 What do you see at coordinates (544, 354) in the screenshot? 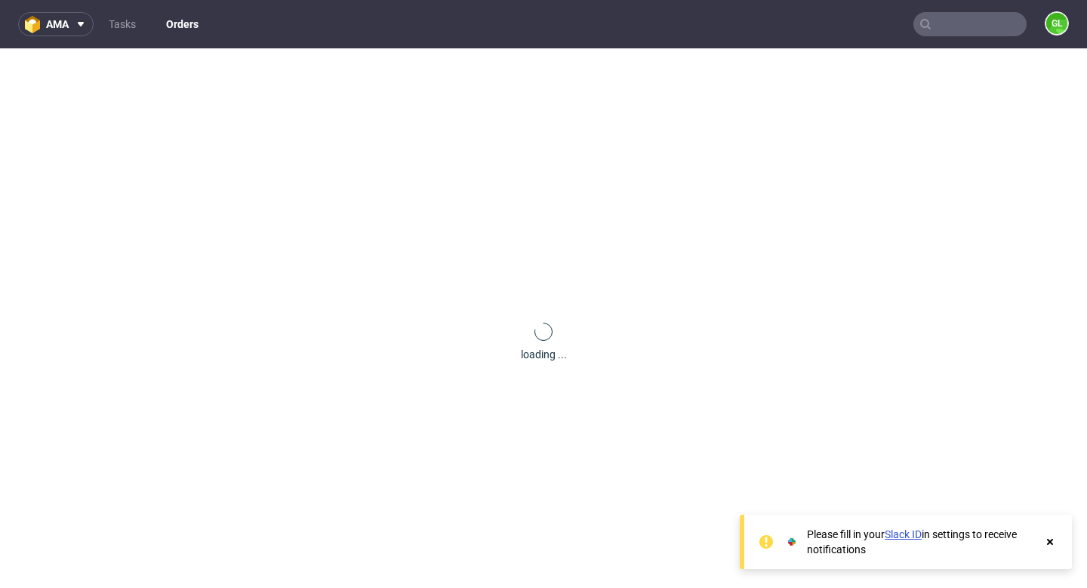
I see `div: loading ...` at bounding box center [544, 354].